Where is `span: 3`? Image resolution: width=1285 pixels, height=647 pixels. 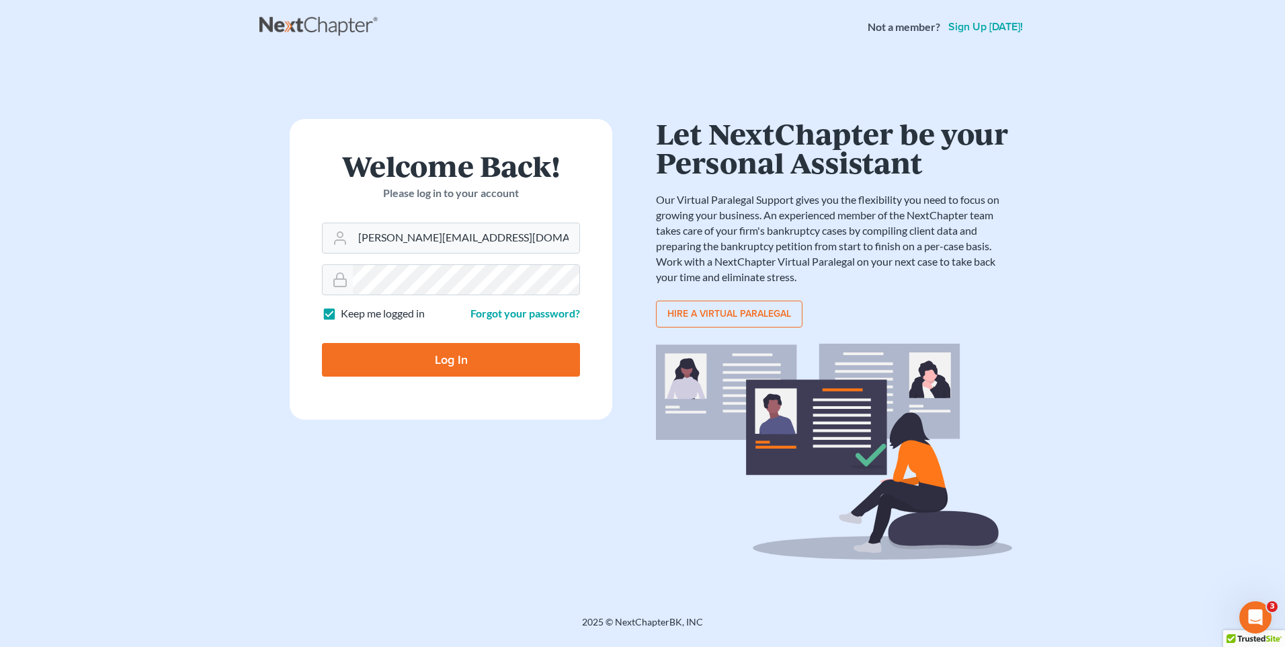
span: 3 is located at coordinates (1273, 606).